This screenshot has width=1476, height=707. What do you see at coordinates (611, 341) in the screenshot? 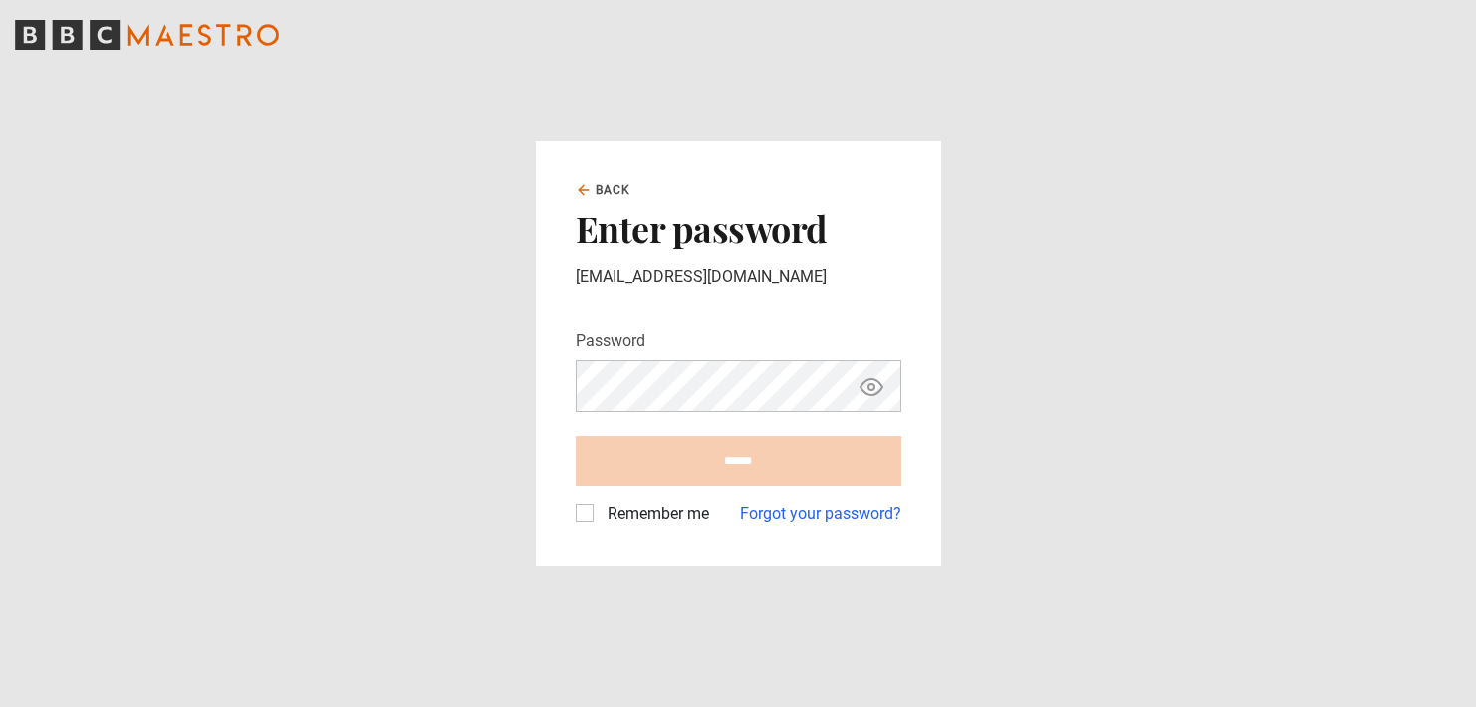
I see `label: Password` at bounding box center [611, 341].